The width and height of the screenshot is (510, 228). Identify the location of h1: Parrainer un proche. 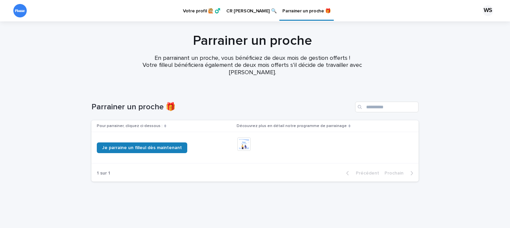
(253, 41).